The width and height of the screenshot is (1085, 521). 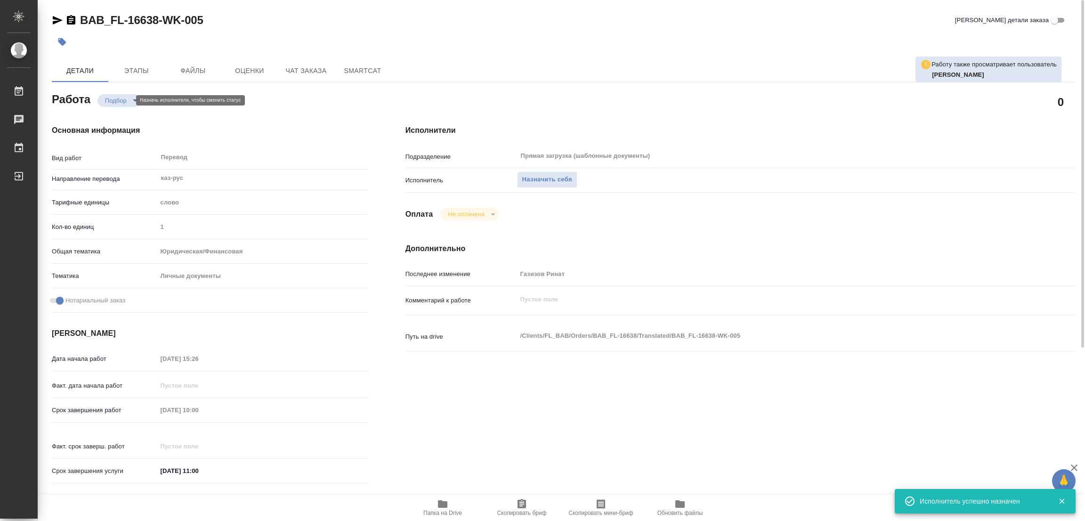 I want to click on span: Назначить себя, so click(x=547, y=179).